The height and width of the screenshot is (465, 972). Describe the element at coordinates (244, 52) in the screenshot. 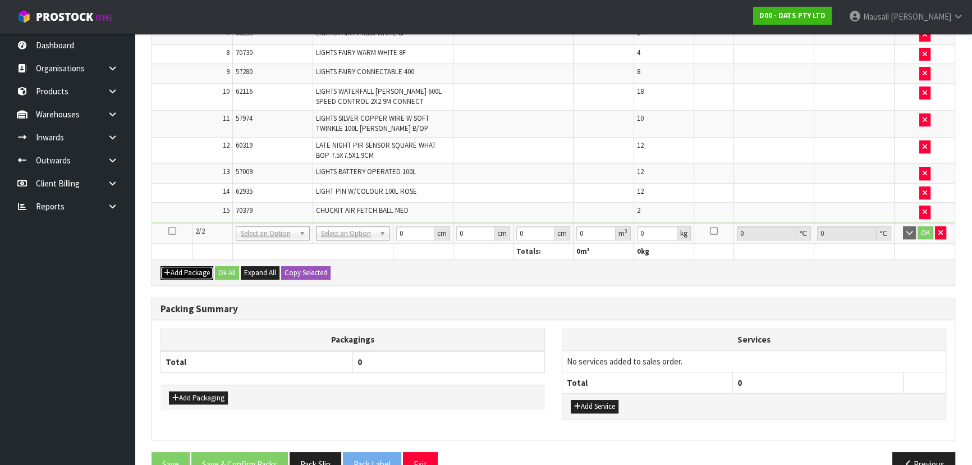

I see `span: 70730` at that location.